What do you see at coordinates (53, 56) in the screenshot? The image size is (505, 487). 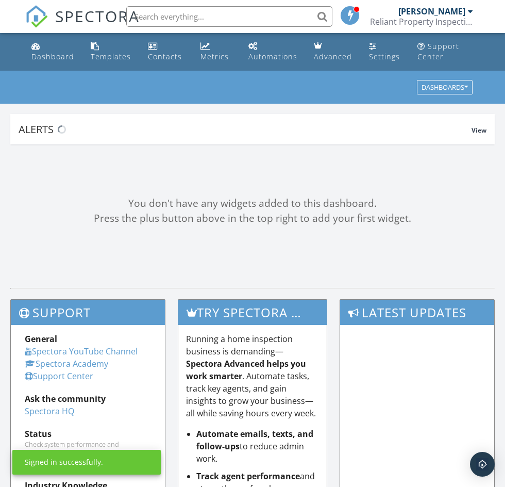 I see `div: Dashboard` at bounding box center [53, 56].